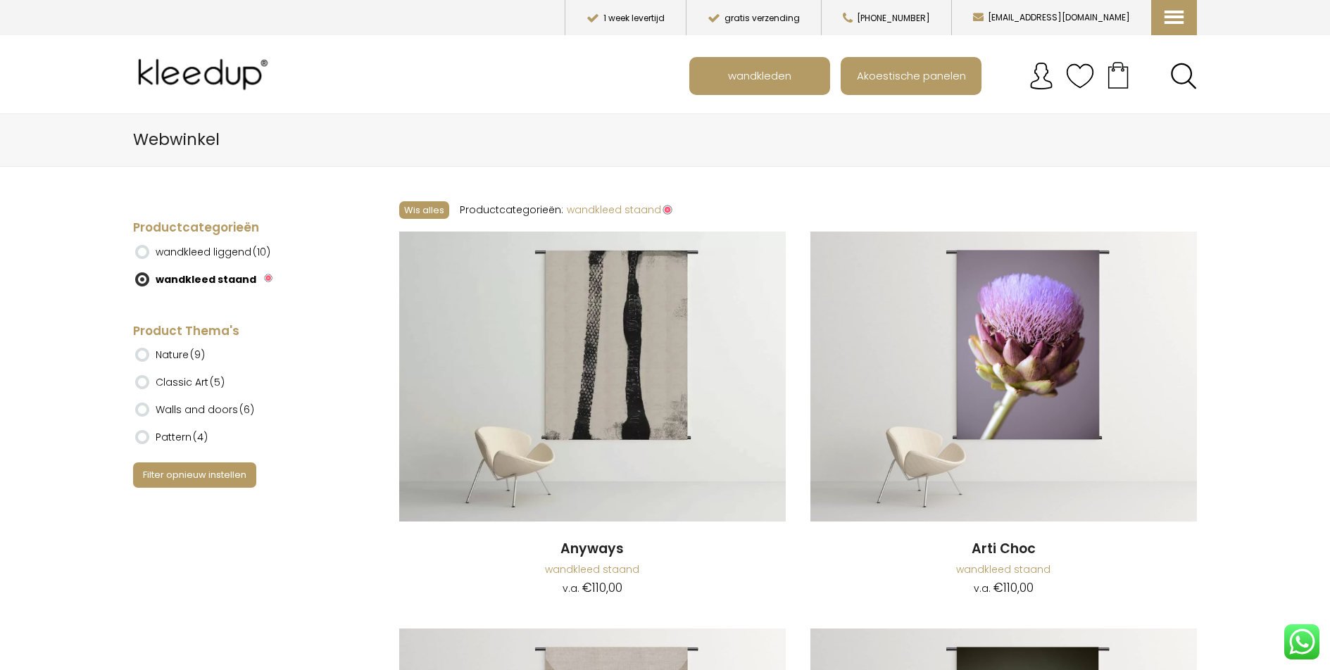 Image resolution: width=1330 pixels, height=670 pixels. Describe the element at coordinates (760, 76) in the screenshot. I see `a: wandkleden` at that location.